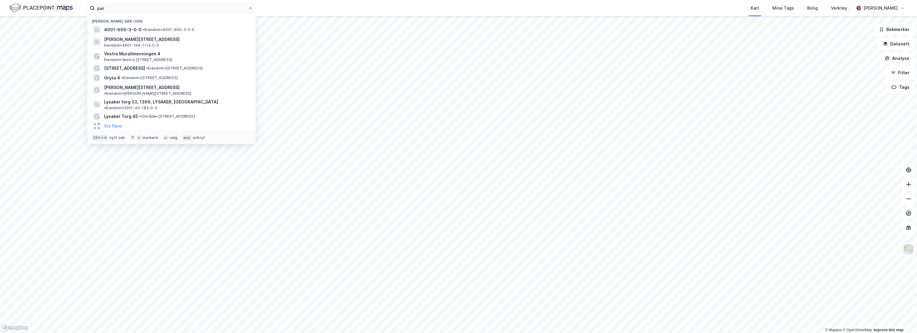  What do you see at coordinates (121, 116) in the screenshot?
I see `span: Lysaker Torg 45` at bounding box center [121, 116].